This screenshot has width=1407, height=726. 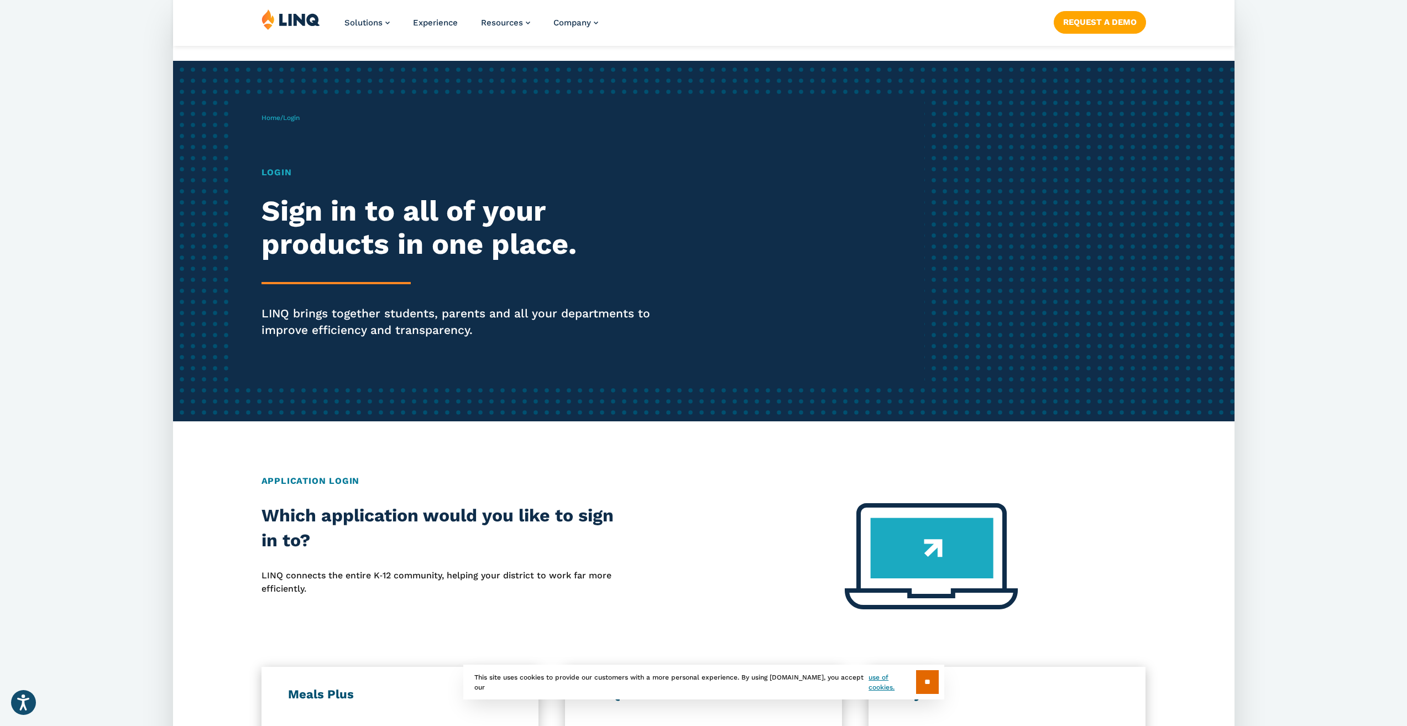 I want to click on p: LINQ brings together students, parents and all your departments to improve efficiency and transpa..., so click(x=466, y=322).